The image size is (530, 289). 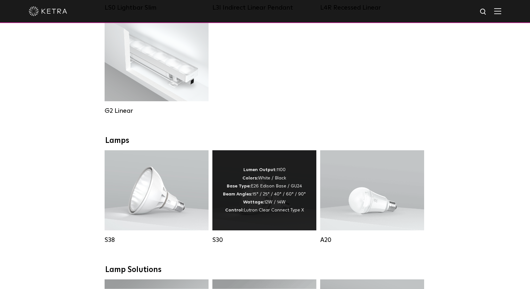 What do you see at coordinates (48, 11) in the screenshot?
I see `img: ketra-logo-2019-white` at bounding box center [48, 11].